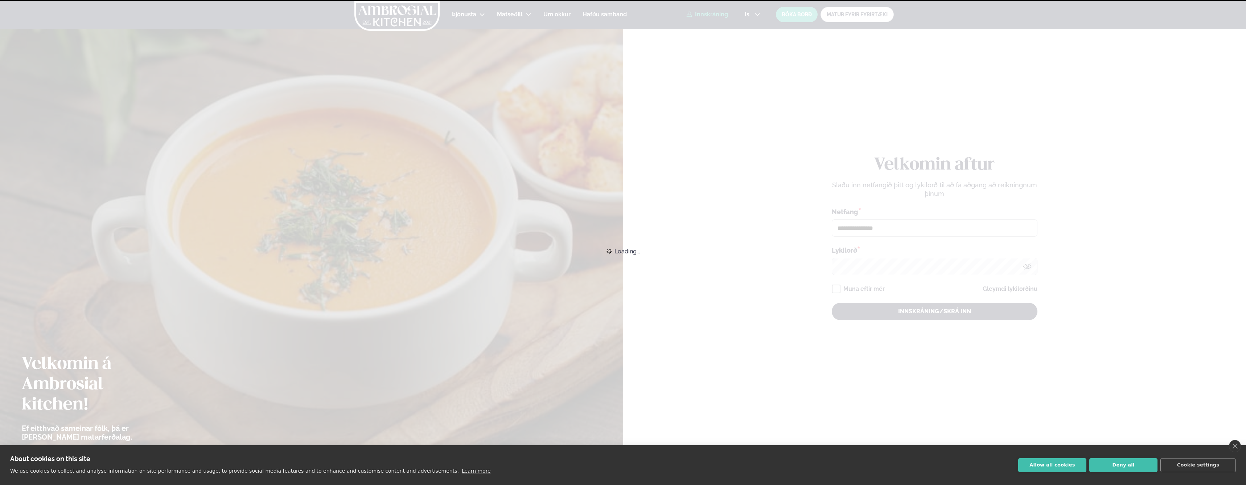 The height and width of the screenshot is (485, 1246). Describe the element at coordinates (1124, 465) in the screenshot. I see `button: Deny all` at that location.